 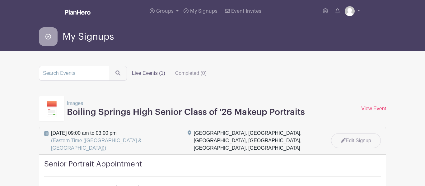 I want to click on h3: Boiling Springs High Senior Class of '26 Makeup Portraits, so click(x=186, y=113).